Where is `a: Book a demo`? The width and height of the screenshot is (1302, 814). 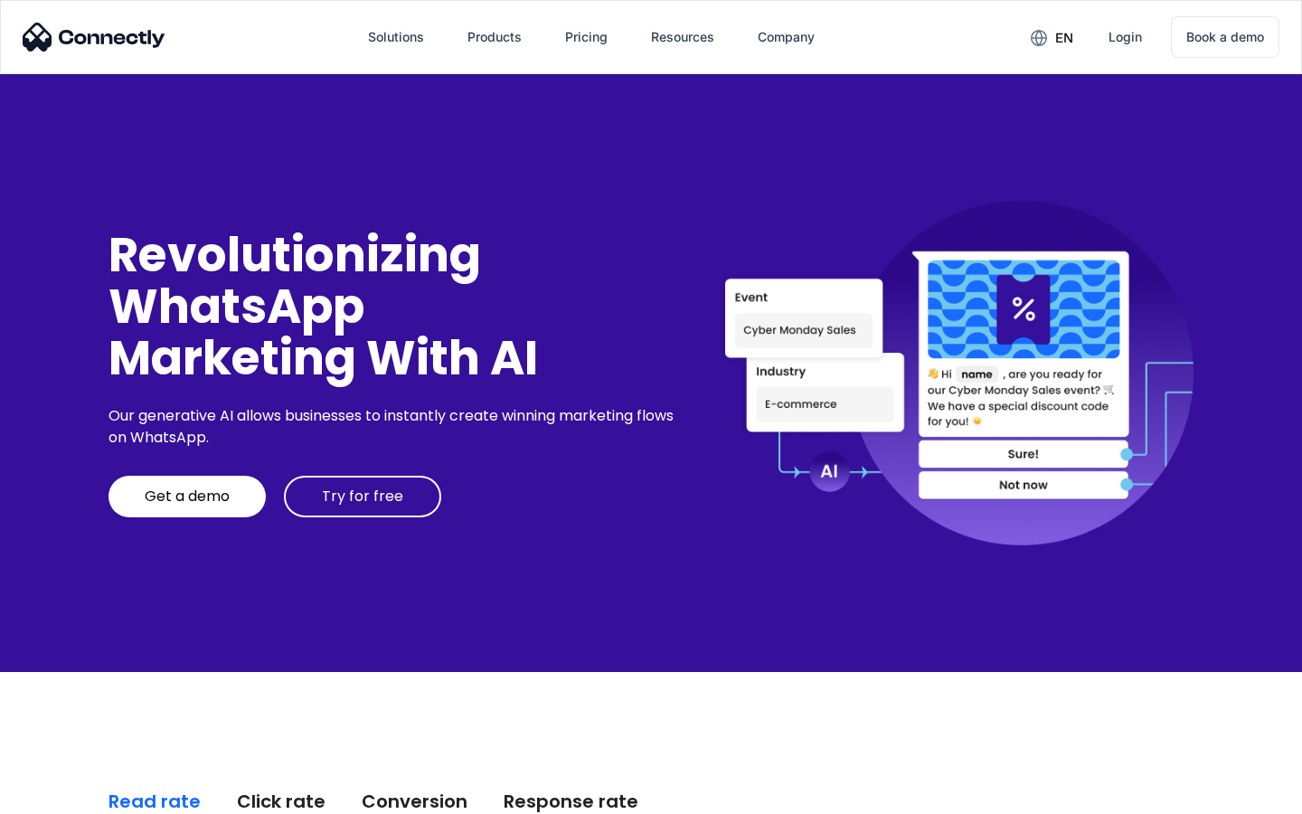 a: Book a demo is located at coordinates (1225, 37).